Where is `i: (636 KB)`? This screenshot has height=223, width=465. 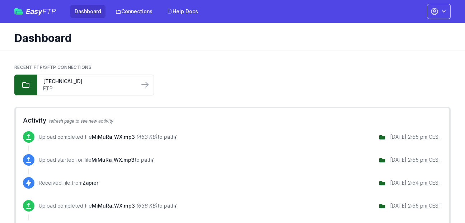
i: (636 KB) is located at coordinates (147, 205).